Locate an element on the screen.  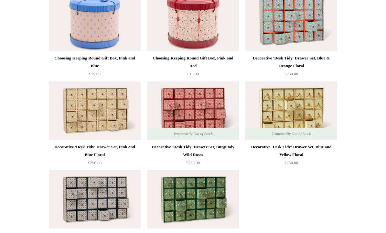
div: Decorative 'Desk Tidy' Drawer Set, Blue & Orange Floral is located at coordinates (291, 62).